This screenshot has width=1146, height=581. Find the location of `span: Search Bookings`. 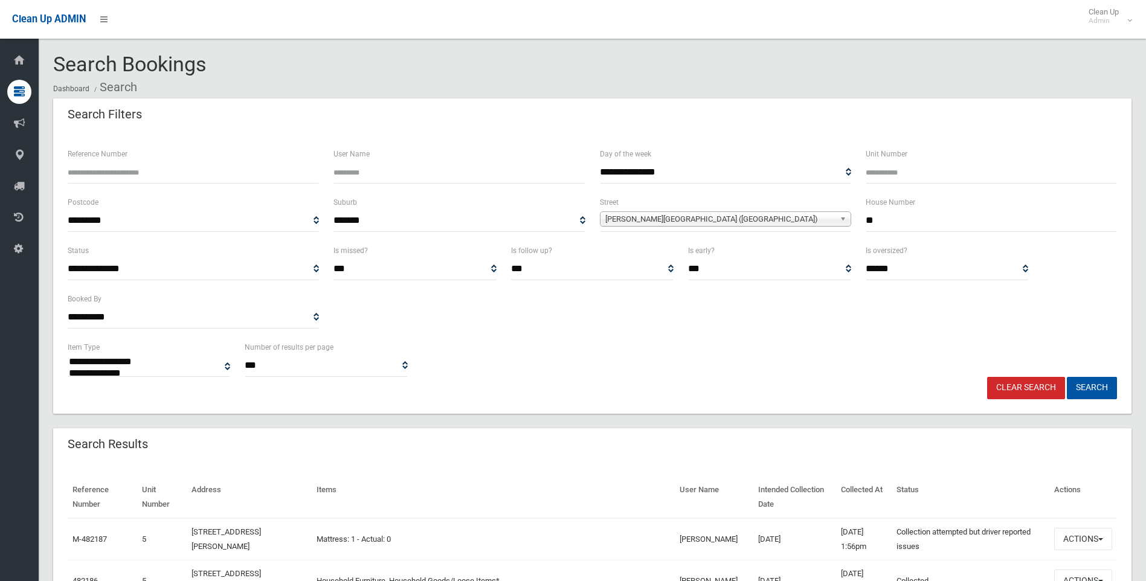

span: Search Bookings is located at coordinates (130, 64).